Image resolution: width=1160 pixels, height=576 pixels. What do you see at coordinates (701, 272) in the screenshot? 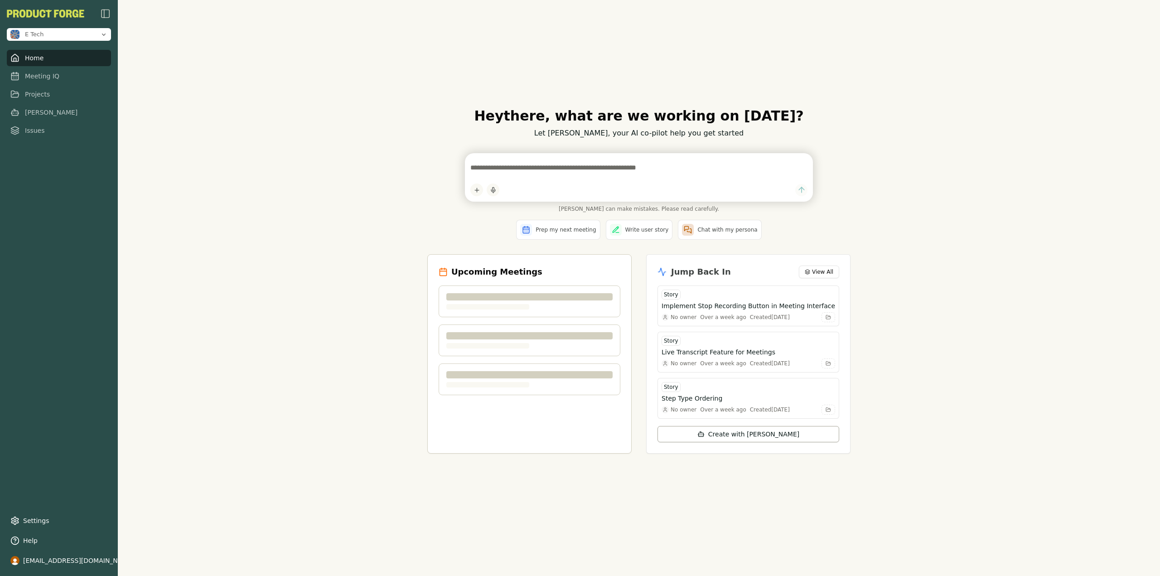
I see `h2: Jump Back In` at bounding box center [701, 272].